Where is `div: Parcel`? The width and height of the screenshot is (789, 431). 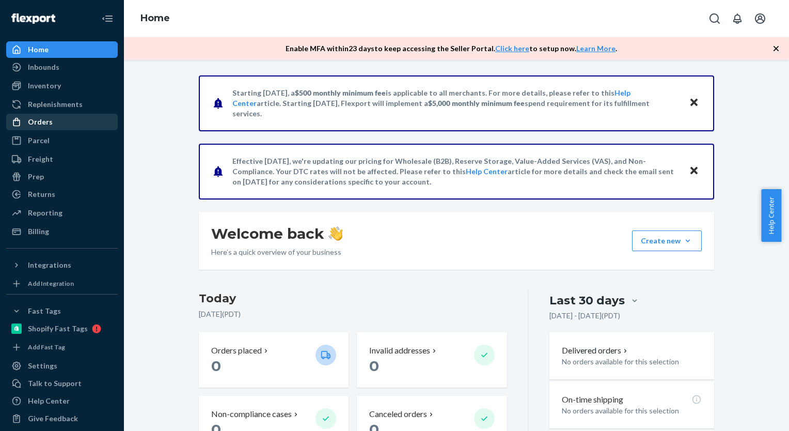
div: Parcel is located at coordinates (39, 140).